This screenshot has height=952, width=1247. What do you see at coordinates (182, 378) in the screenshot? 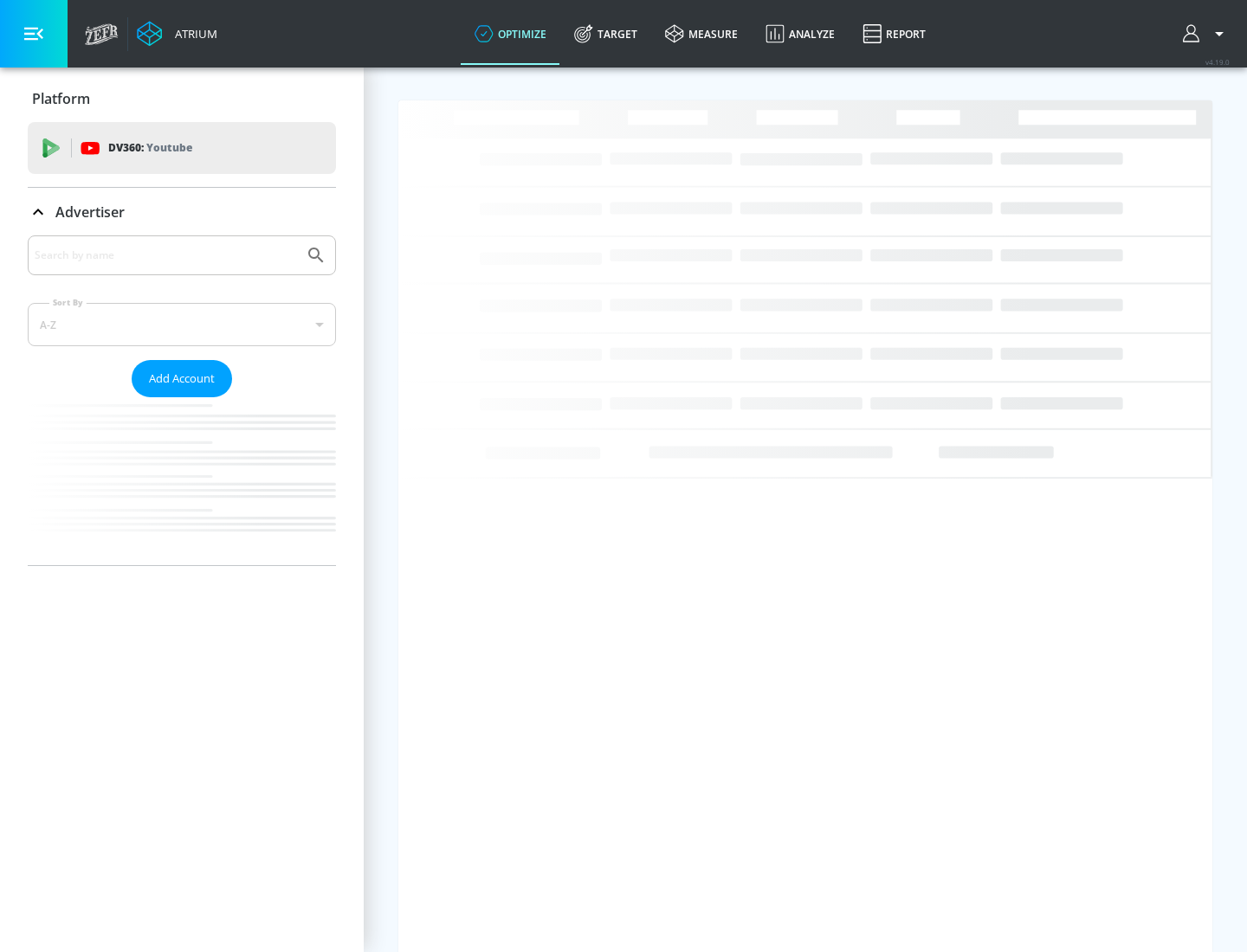
I see `span: Add Account` at bounding box center [182, 378].